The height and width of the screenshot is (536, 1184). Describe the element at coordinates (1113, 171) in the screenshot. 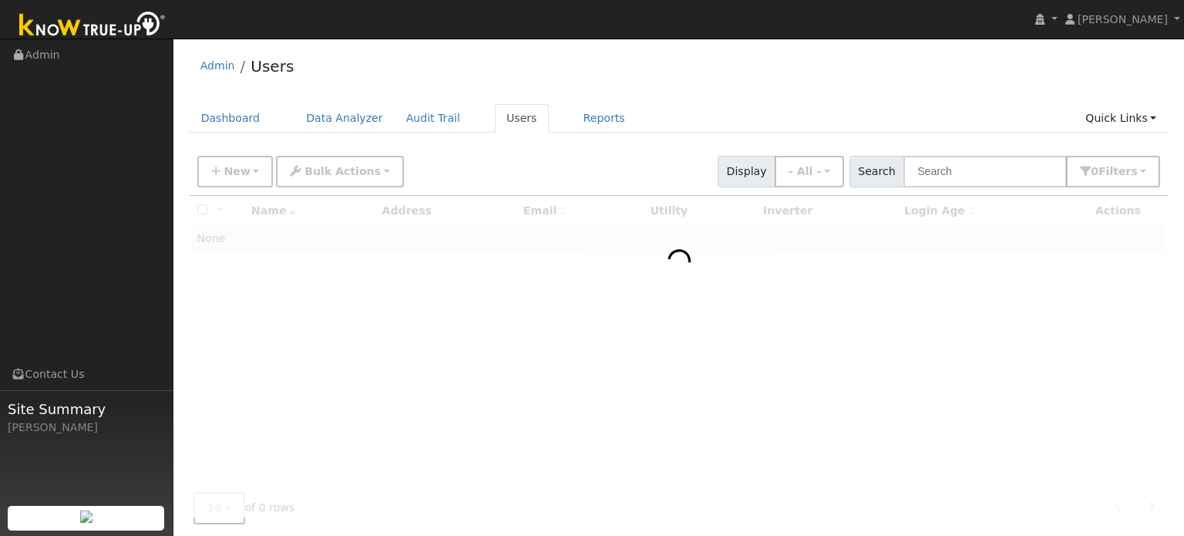

I see `button: 0Filters` at that location.